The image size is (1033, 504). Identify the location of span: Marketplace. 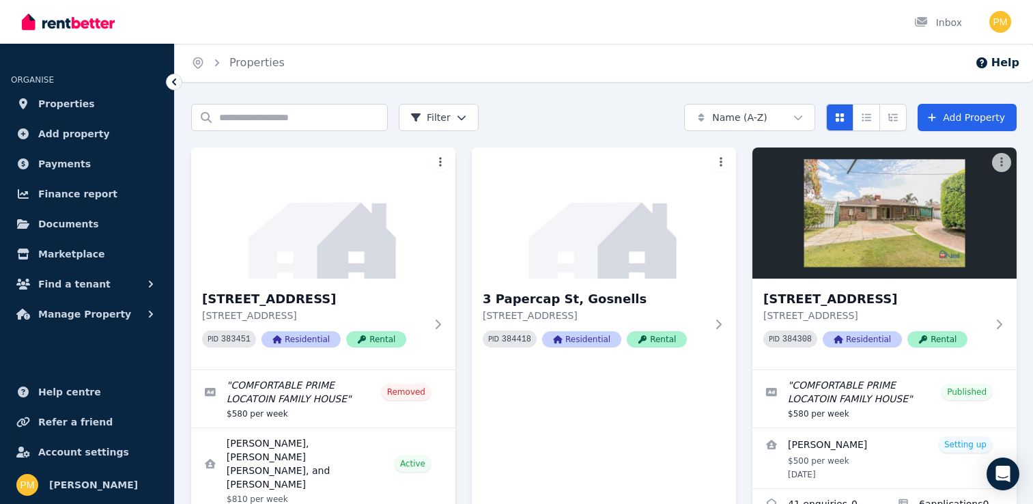
(71, 254).